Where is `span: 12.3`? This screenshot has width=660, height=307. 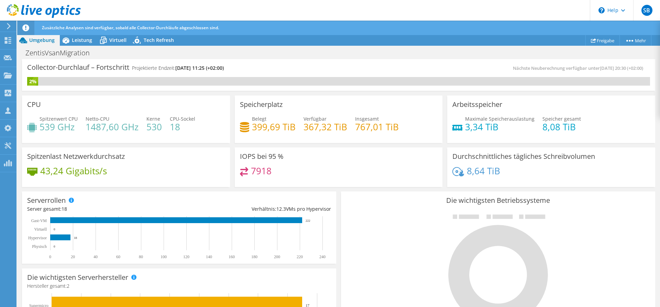 span: 12.3 is located at coordinates (281, 209).